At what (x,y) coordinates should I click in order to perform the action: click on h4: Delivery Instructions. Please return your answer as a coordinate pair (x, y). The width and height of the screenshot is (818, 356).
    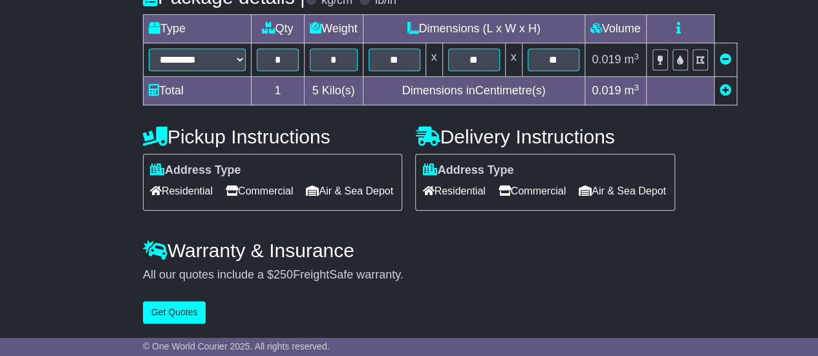
    Looking at the image, I should click on (545, 136).